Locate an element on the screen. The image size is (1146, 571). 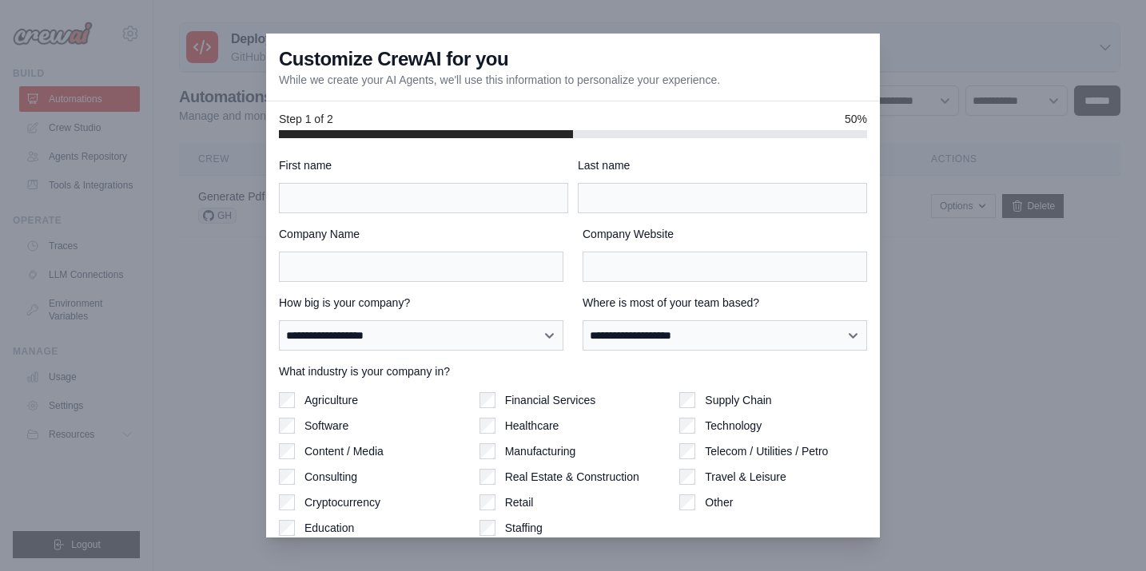
label: Telecom / Utilities / Petro is located at coordinates (766, 451).